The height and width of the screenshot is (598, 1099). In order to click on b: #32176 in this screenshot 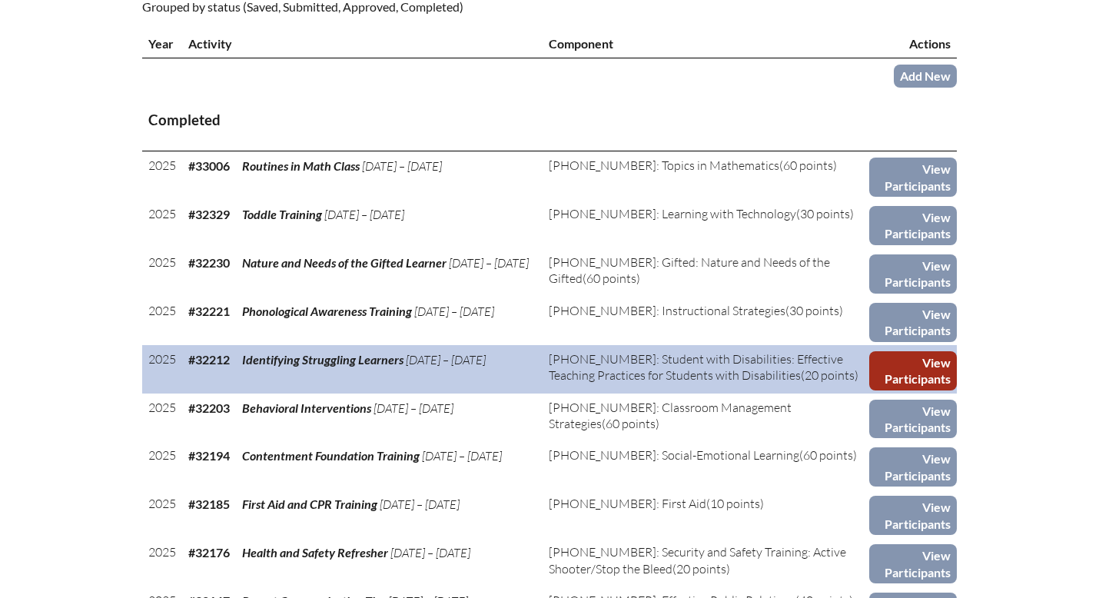, I will do `click(209, 552)`.